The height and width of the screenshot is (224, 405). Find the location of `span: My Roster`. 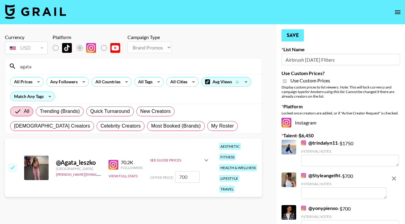

span: My Roster is located at coordinates (222, 126).